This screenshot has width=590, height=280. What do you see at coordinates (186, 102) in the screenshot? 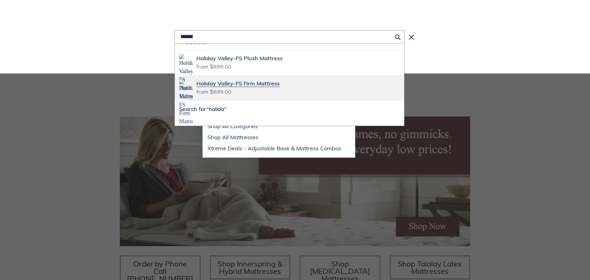
I see `img: Holiday Valley-FS Firm Mattress` at bounding box center [186, 102].